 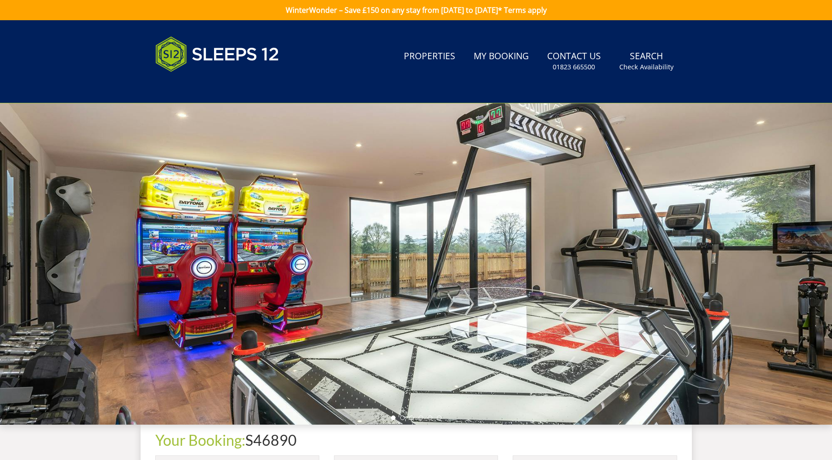 I want to click on h1: S46890, so click(x=416, y=440).